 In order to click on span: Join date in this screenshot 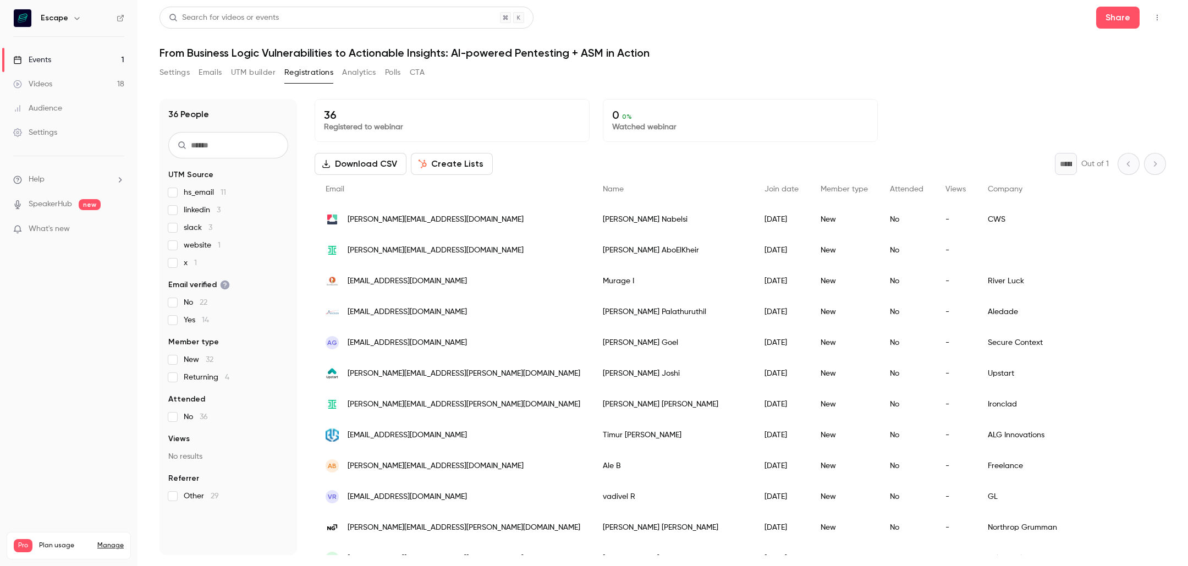, I will do `click(782, 189)`.